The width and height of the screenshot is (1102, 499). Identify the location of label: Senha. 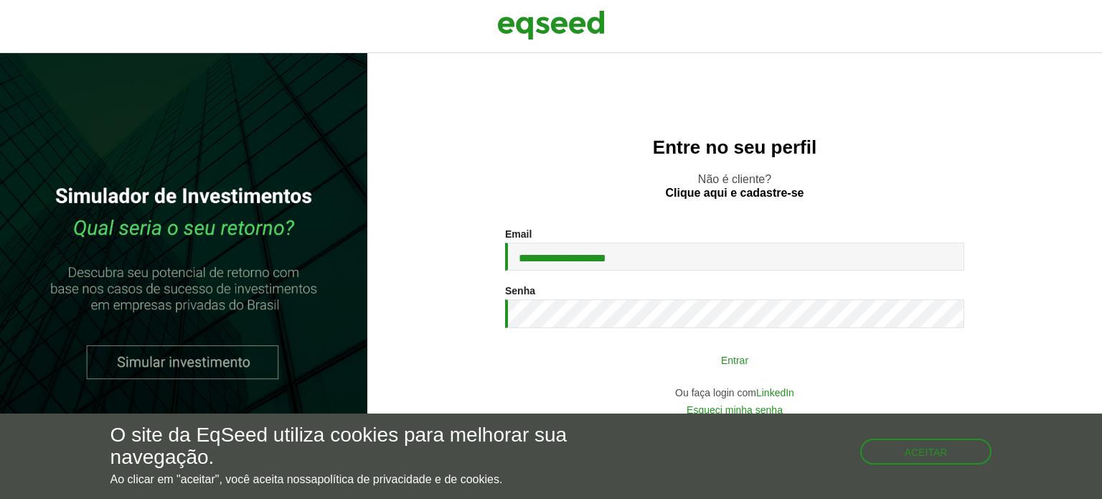
(520, 291).